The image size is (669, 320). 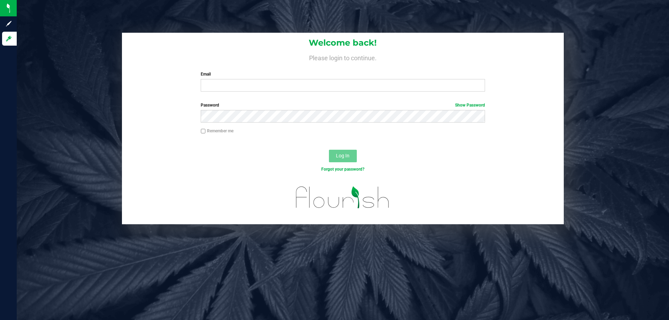 I want to click on span: Log In, so click(x=342, y=156).